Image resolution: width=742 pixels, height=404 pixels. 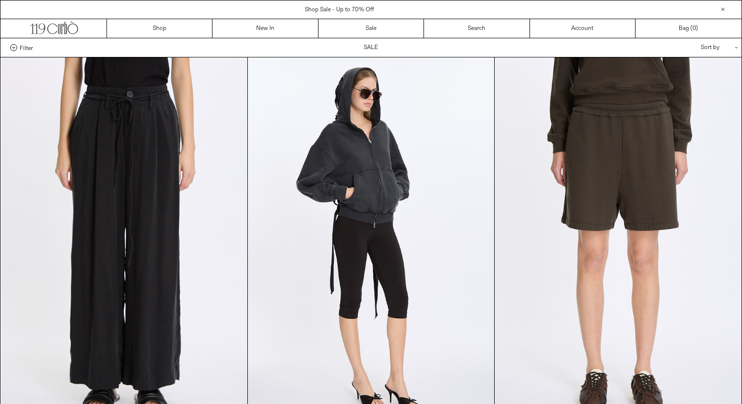 What do you see at coordinates (583, 28) in the screenshot?
I see `a: Account` at bounding box center [583, 28].